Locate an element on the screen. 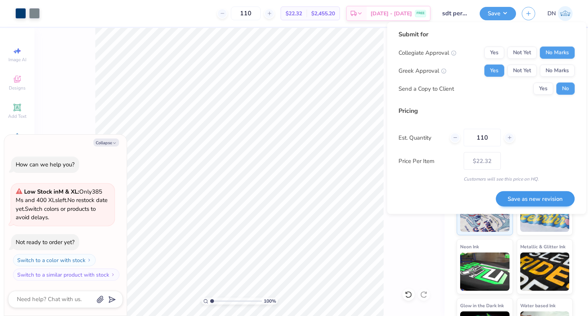 The image size is (588, 316). span: Neon Ink is located at coordinates (469, 246).